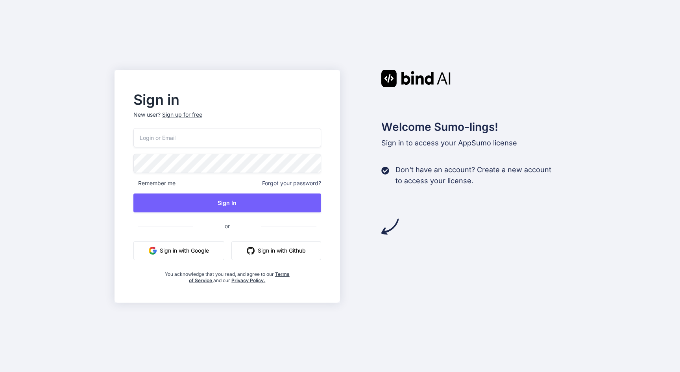  What do you see at coordinates (227, 226) in the screenshot?
I see `span: or` at bounding box center [227, 226].